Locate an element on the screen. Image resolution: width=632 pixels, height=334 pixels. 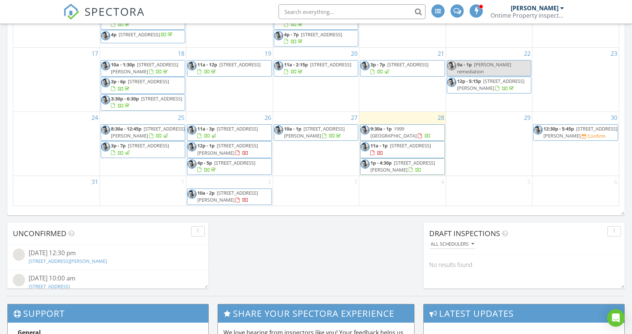
td: Go to August 23, 2025 is located at coordinates (575, 79).